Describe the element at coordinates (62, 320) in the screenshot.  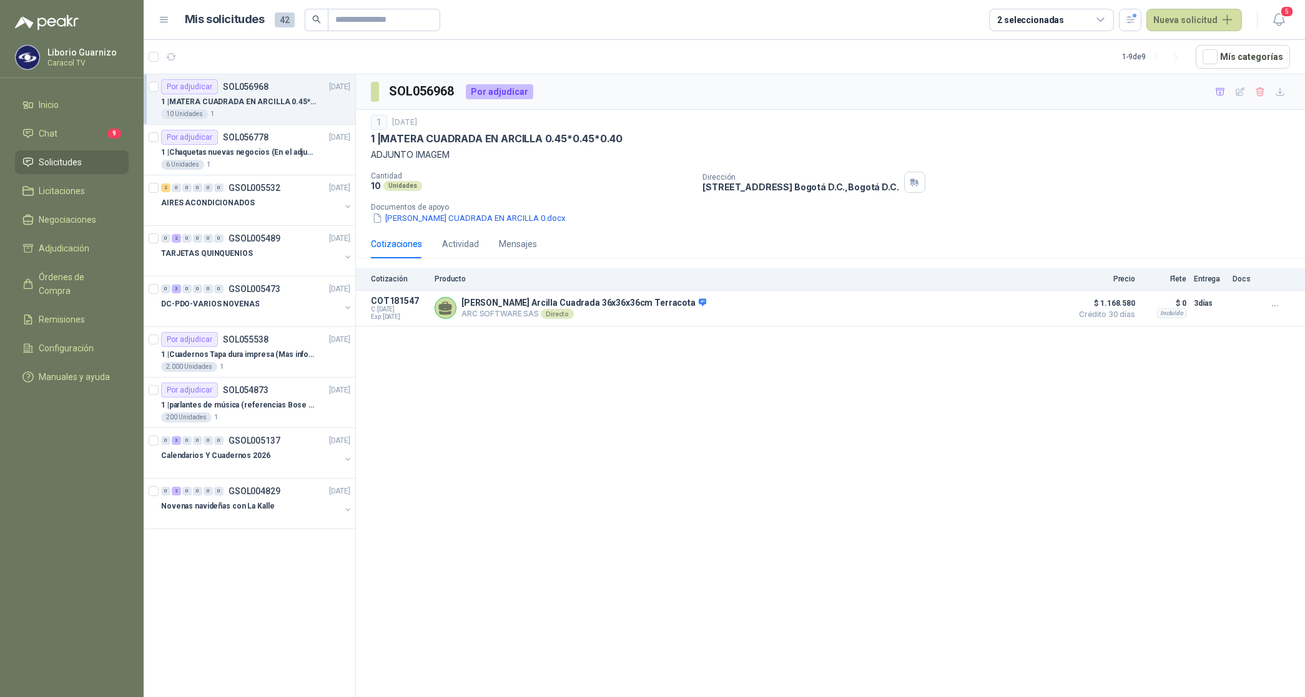
I see `span: Remisiones` at that location.